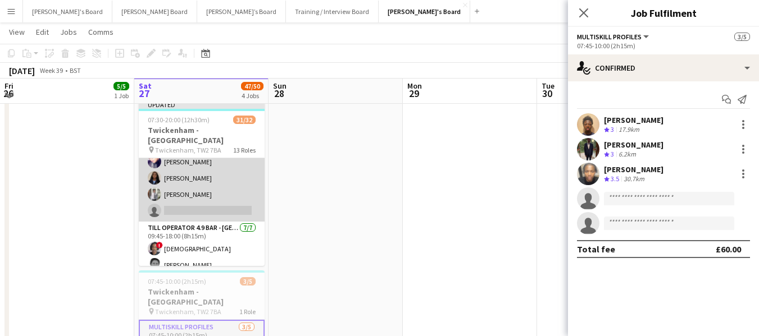 This screenshot has height=336, width=759. What do you see at coordinates (69, 32) in the screenshot?
I see `a: Jobs` at bounding box center [69, 32].